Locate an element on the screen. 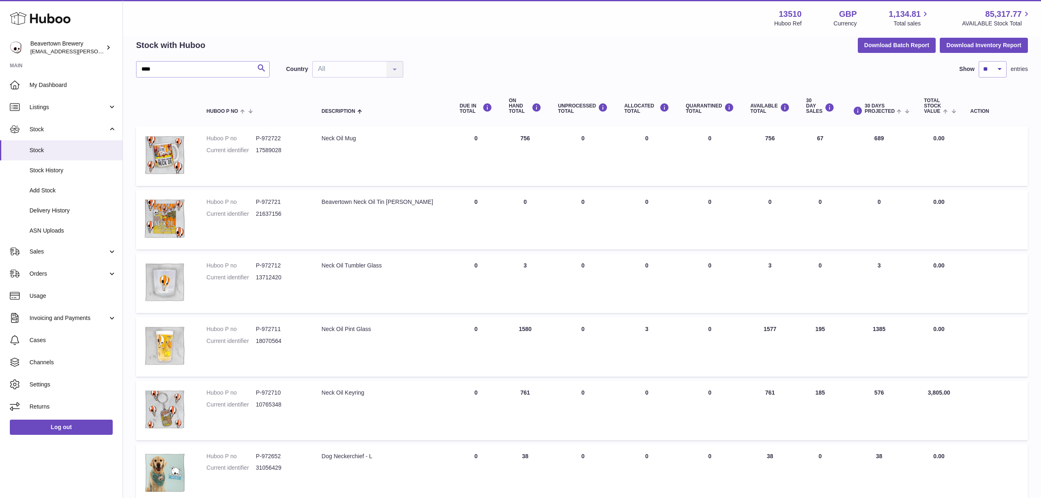 The height and width of the screenshot is (498, 1041). dd: P-972712 is located at coordinates (280, 265).